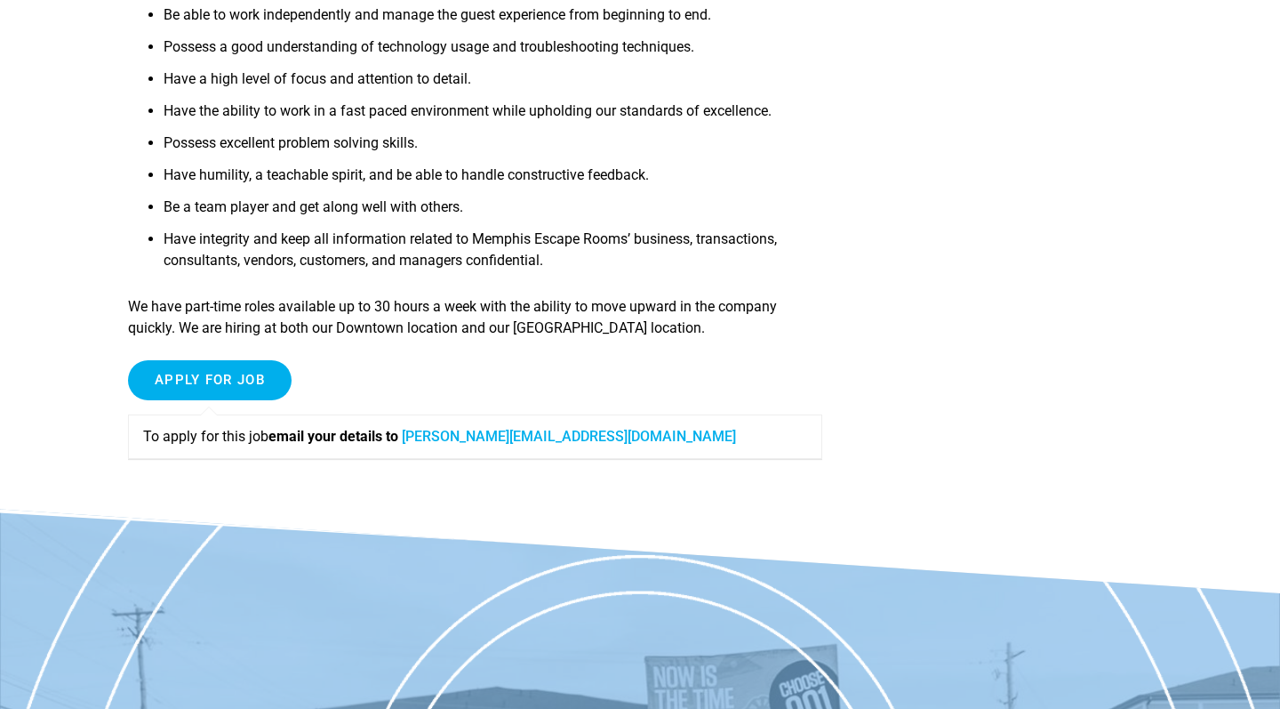  I want to click on li: Be a team player and get along well with others., so click(493, 212).